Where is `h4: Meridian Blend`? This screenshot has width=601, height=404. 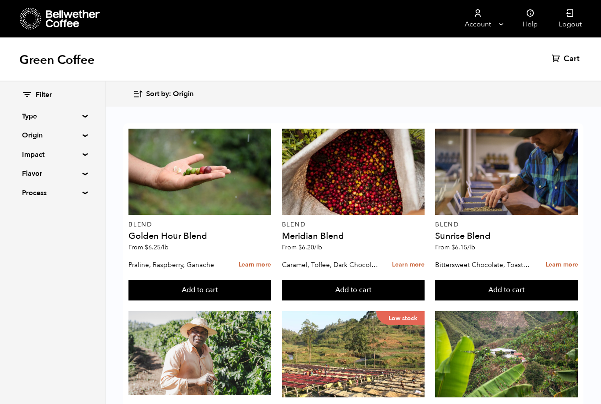
h4: Meridian Blend is located at coordinates (354, 236).